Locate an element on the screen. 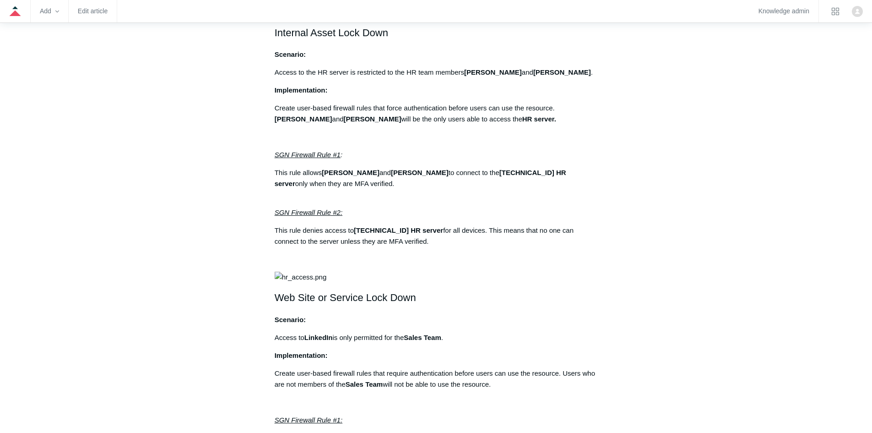 Image resolution: width=872 pixels, height=433 pixels. a: Edit article is located at coordinates (92, 11).